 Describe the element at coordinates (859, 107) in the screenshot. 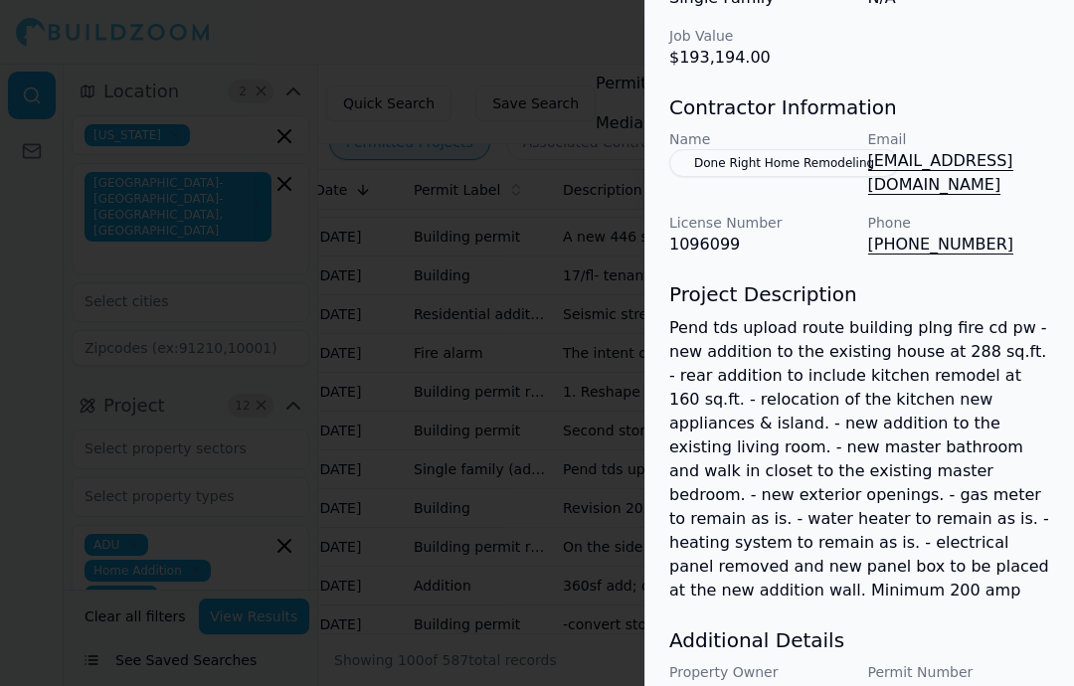

I see `h3: Contractor Information` at that location.